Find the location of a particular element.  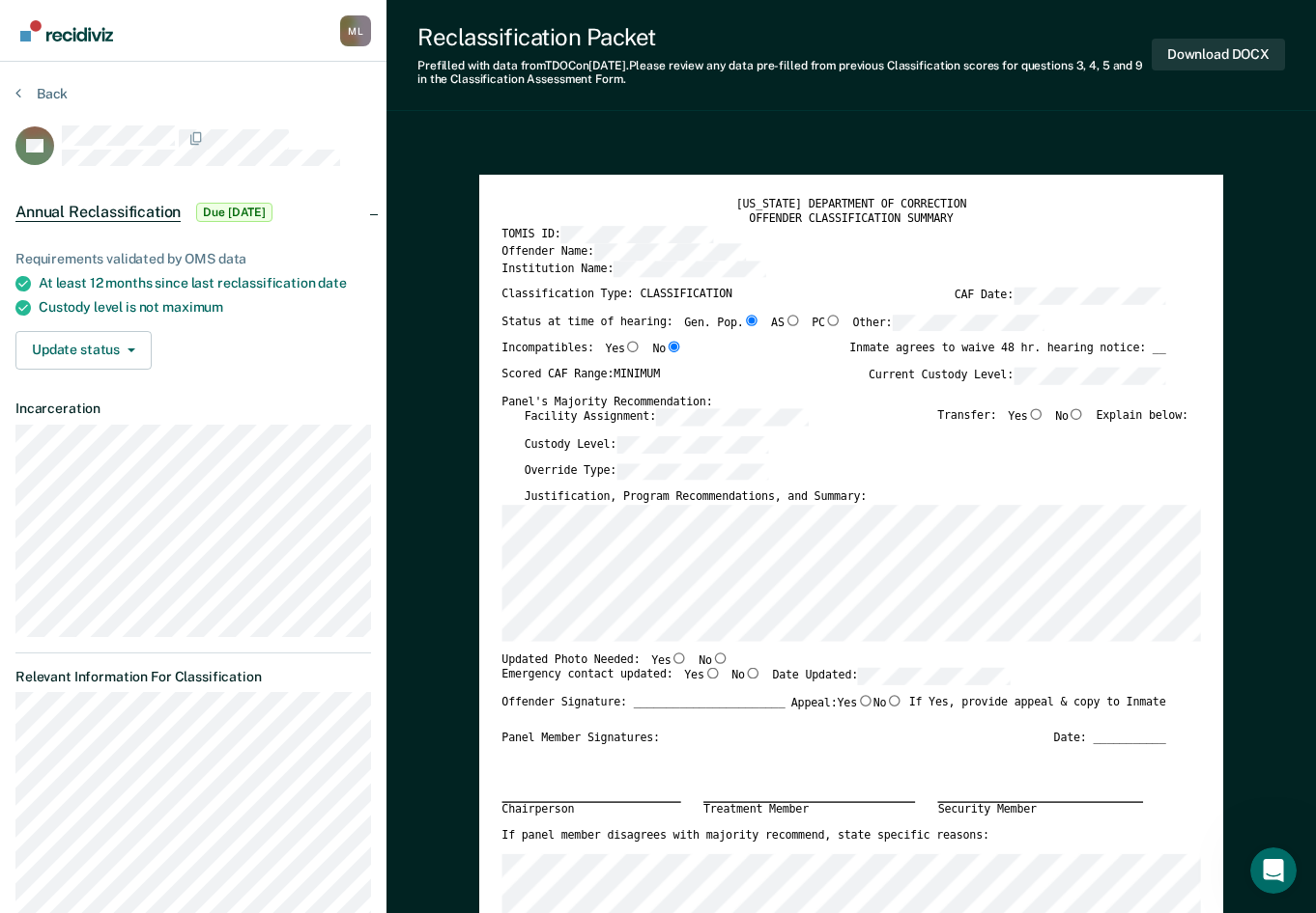

div: OFFENDER CLASSIFICATION SUMMARY is located at coordinates (851, 218).